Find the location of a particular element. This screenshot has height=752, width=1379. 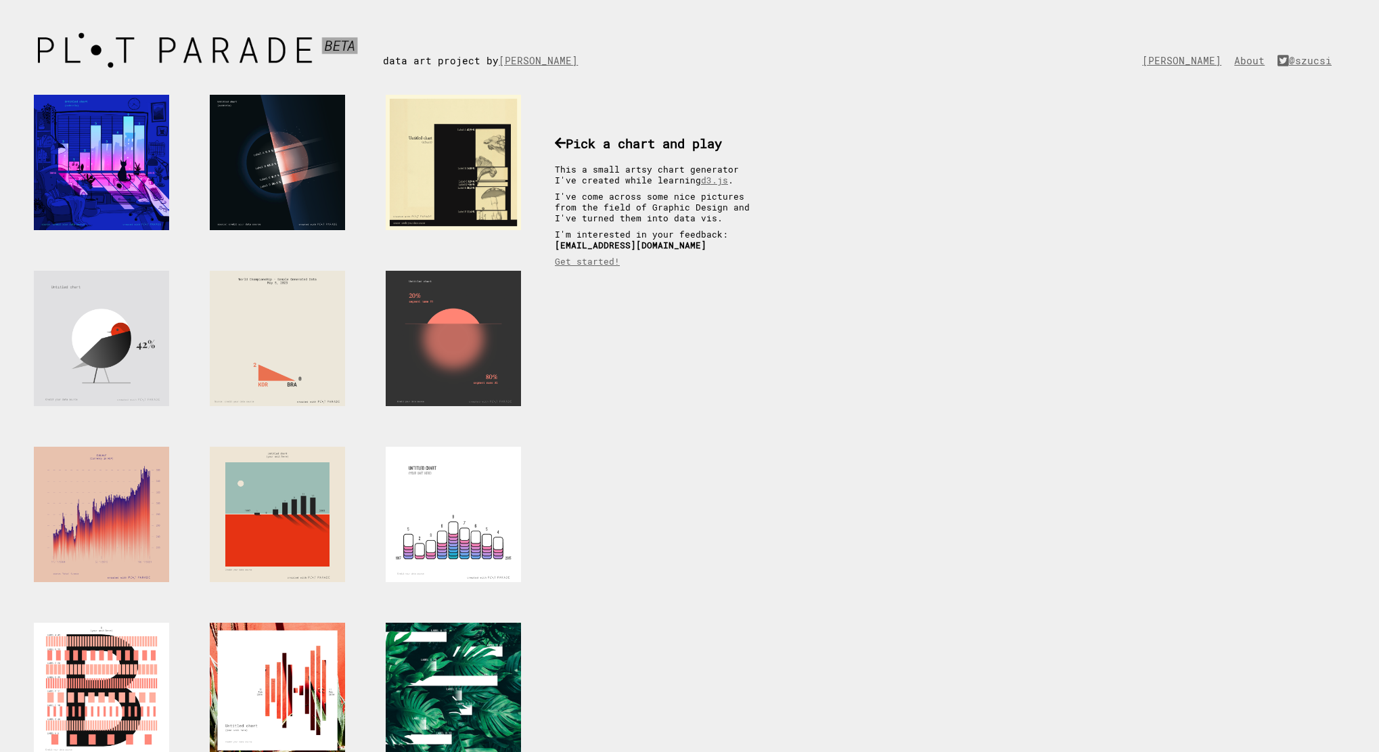

p: This a small artsy chart generator I've created while learning . is located at coordinates (660, 175).